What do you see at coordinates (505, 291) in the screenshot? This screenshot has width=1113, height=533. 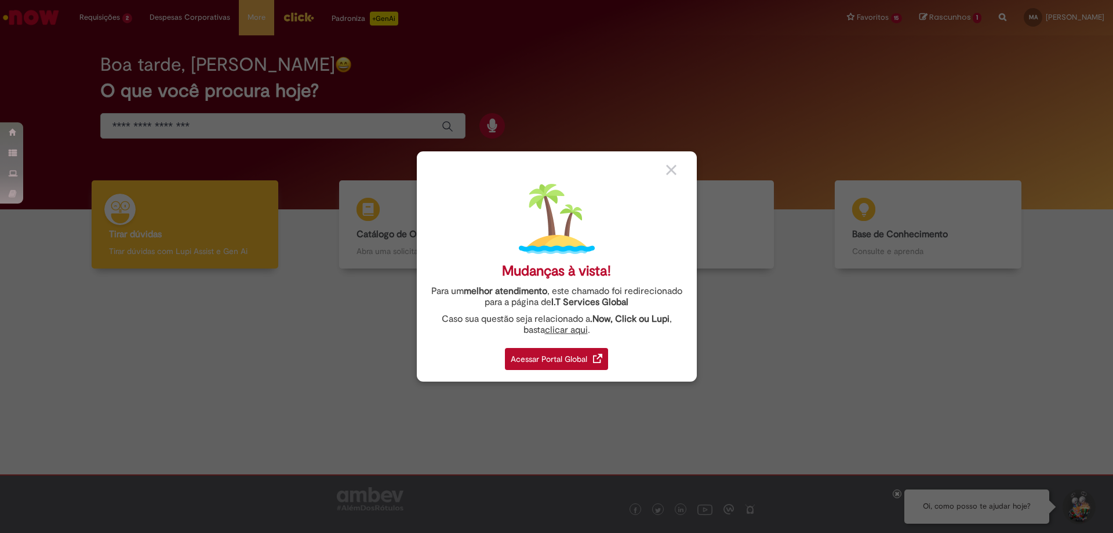 I see `strong: melhor atendimento` at bounding box center [505, 291].